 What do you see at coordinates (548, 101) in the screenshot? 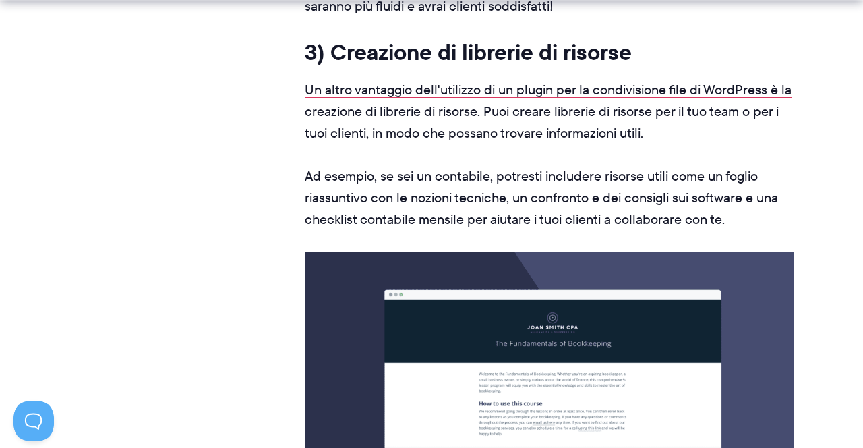
I see `a: Un altro vantaggio dell'utilizzo di un plugin per la condivisione file di WordPress è la creazion...` at bounding box center [548, 101].